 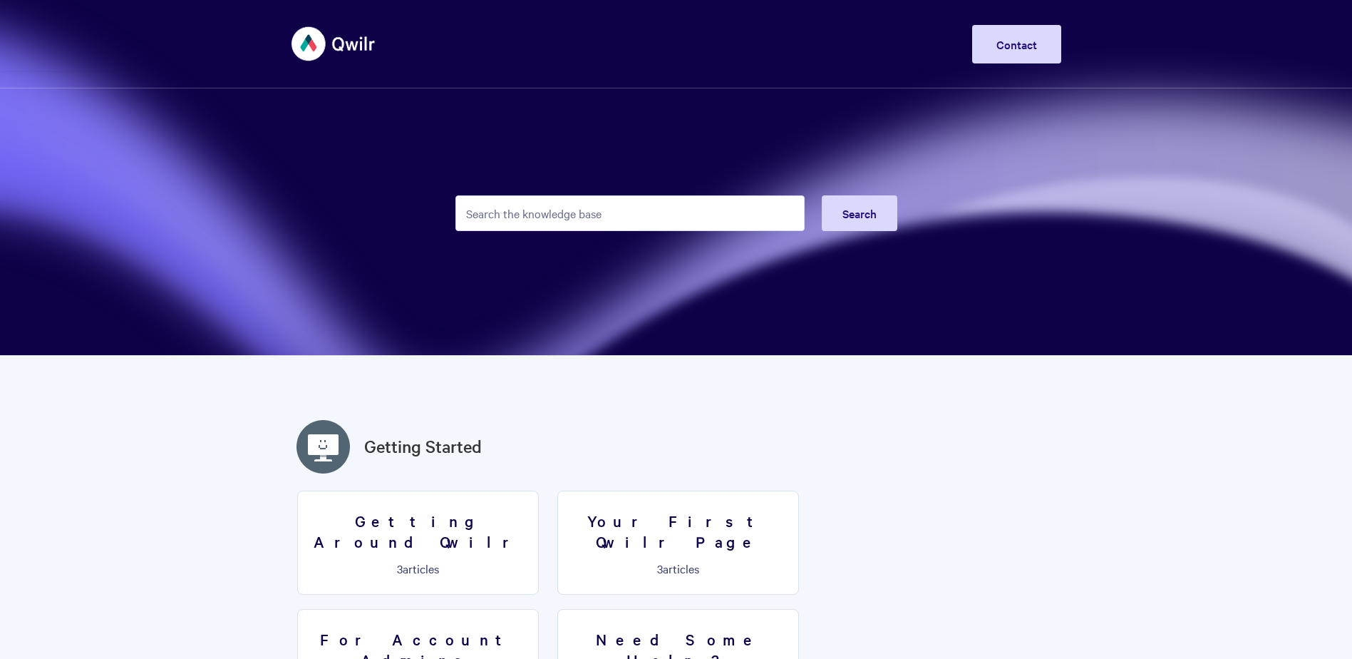 I want to click on input: Search the knowledge base, so click(x=630, y=213).